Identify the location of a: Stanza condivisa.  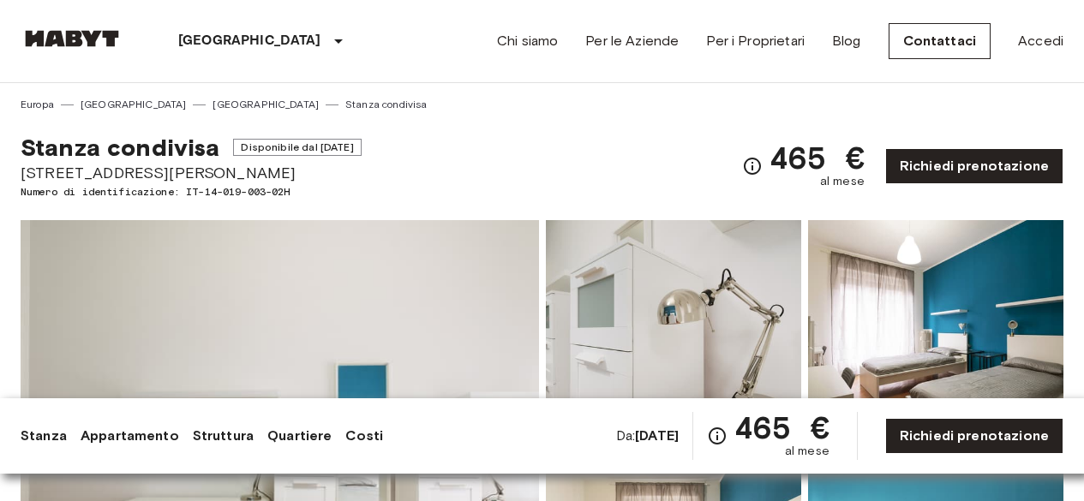
(386, 105).